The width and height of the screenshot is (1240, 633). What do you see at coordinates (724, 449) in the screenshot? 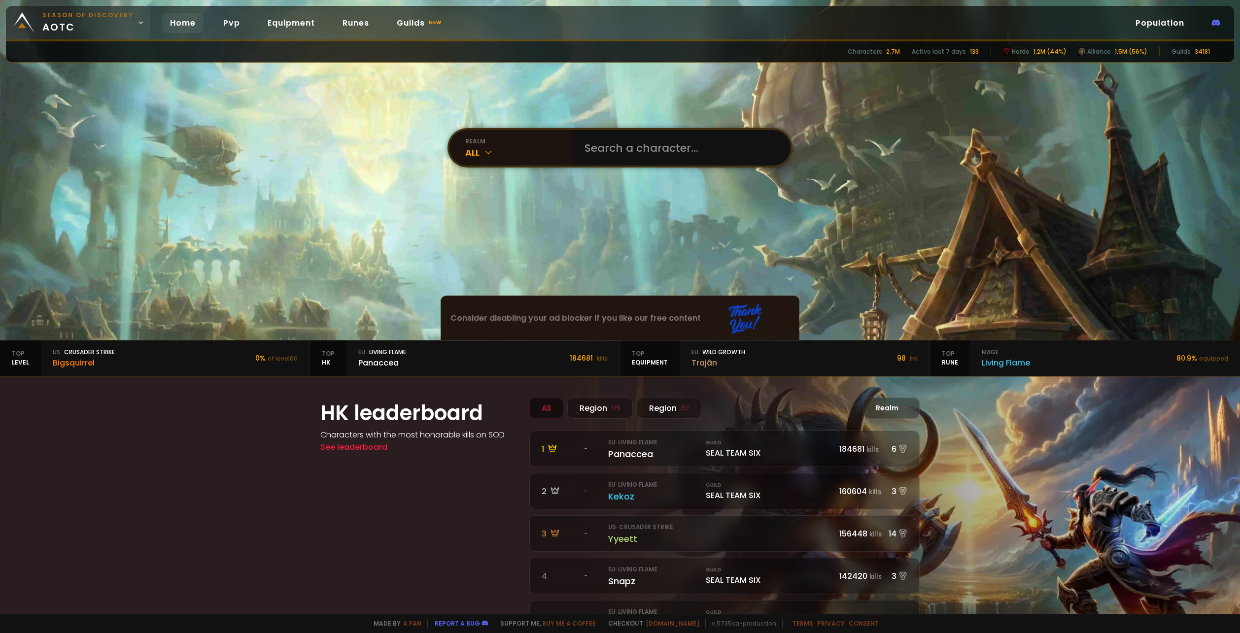
I see `a: 1 -eu· Living FlamePanaccea GuildSEAL TEAM SIX184681kills6` at bounding box center [724, 449].